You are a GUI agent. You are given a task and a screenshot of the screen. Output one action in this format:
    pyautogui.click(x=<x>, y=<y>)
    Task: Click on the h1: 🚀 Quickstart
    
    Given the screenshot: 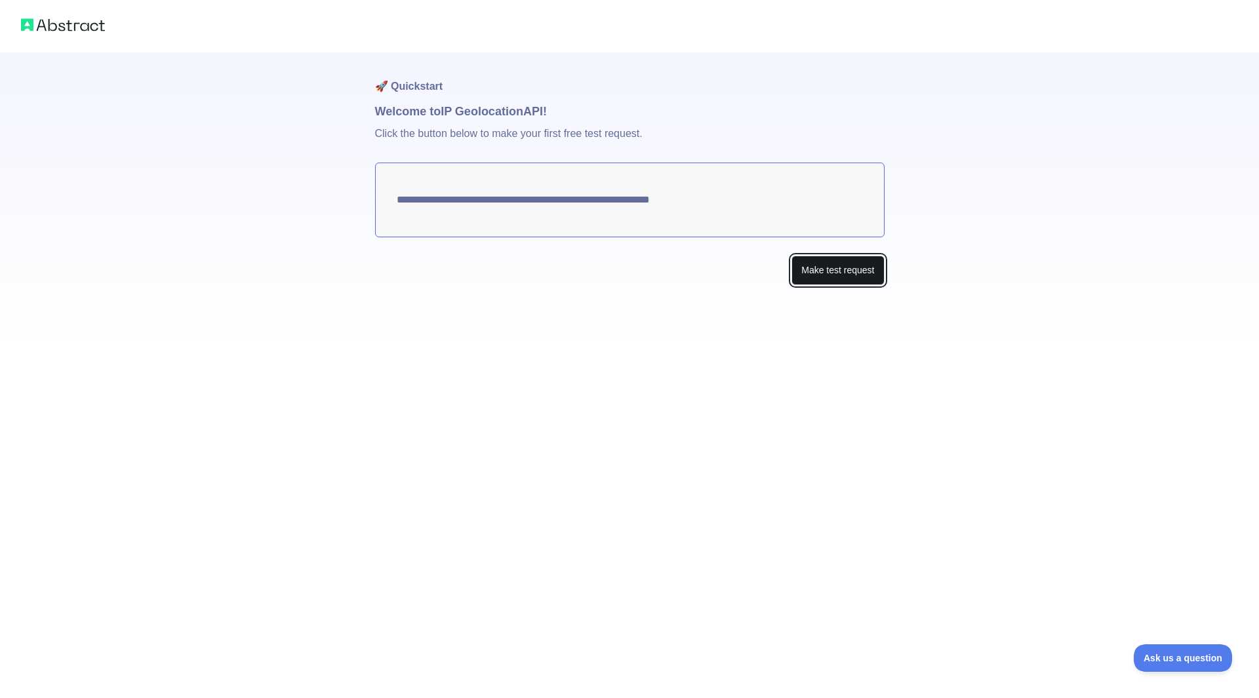 What is the action you would take?
    pyautogui.click(x=629, y=77)
    